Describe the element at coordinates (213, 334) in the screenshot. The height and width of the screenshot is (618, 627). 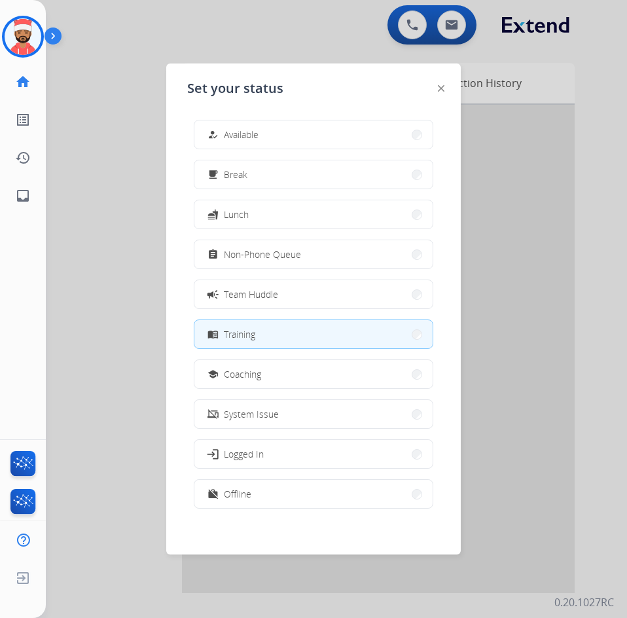
I see `mat-icon: menu_book` at that location.